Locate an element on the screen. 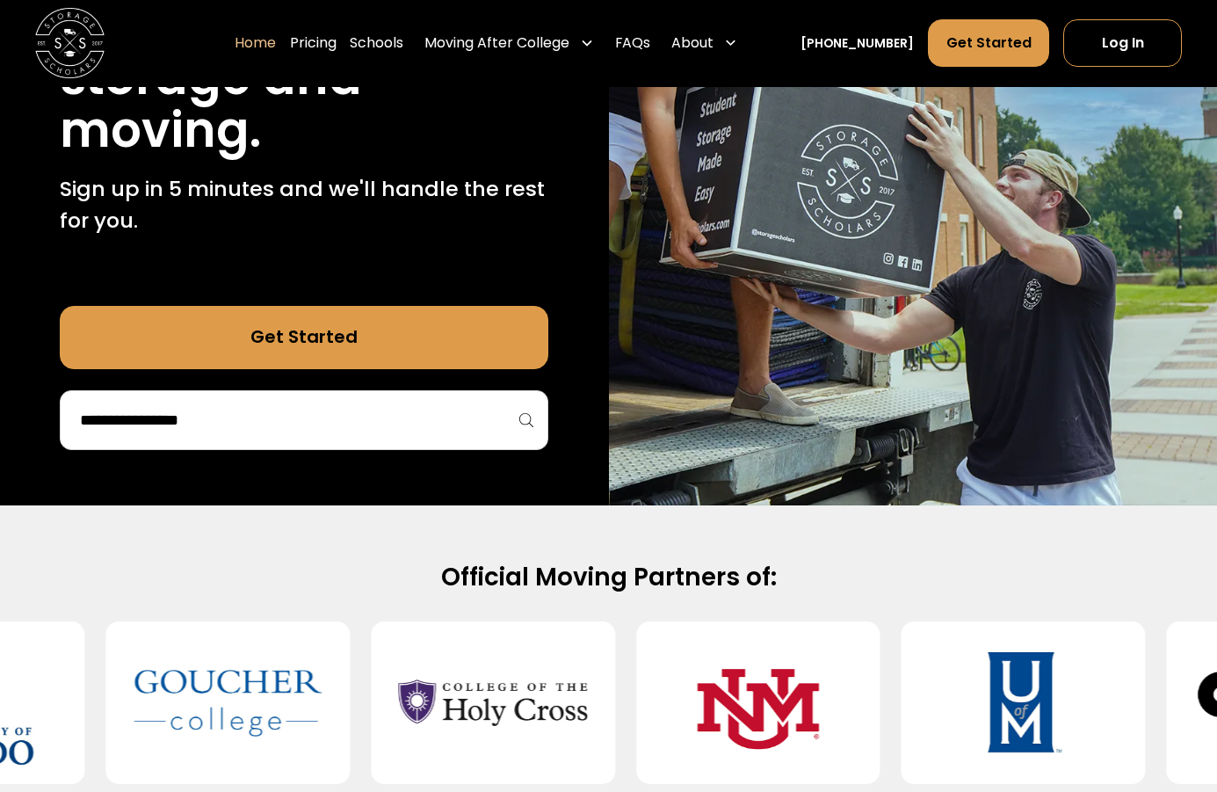  img: University of New Mexico is located at coordinates (759, 703).